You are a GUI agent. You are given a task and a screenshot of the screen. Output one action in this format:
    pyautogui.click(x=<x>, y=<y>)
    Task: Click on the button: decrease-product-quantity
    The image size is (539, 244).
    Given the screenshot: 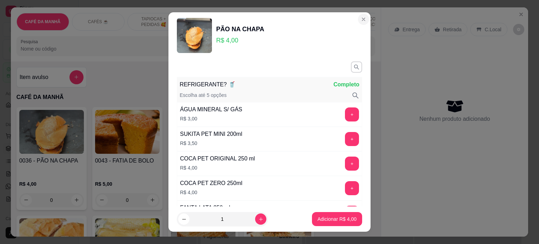 What is the action you would take?
    pyautogui.click(x=184, y=219)
    